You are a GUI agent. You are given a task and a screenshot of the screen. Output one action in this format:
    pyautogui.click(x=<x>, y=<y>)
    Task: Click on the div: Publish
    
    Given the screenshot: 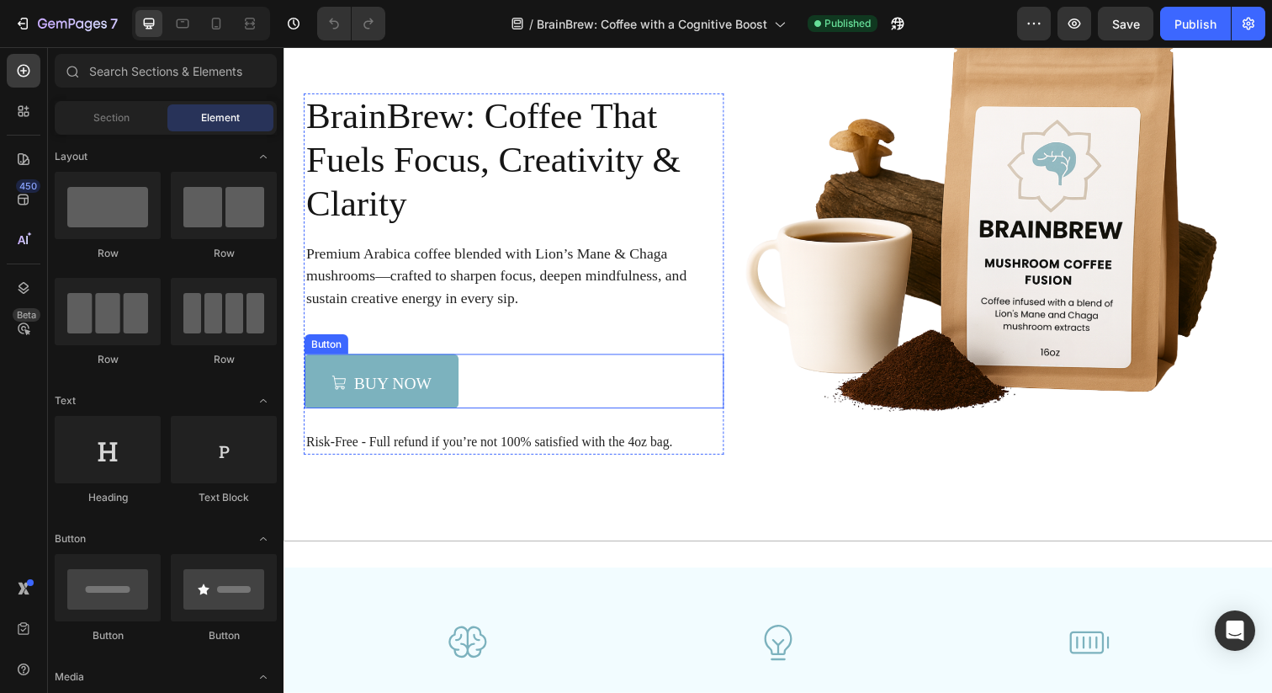 What is the action you would take?
    pyautogui.click(x=1196, y=24)
    